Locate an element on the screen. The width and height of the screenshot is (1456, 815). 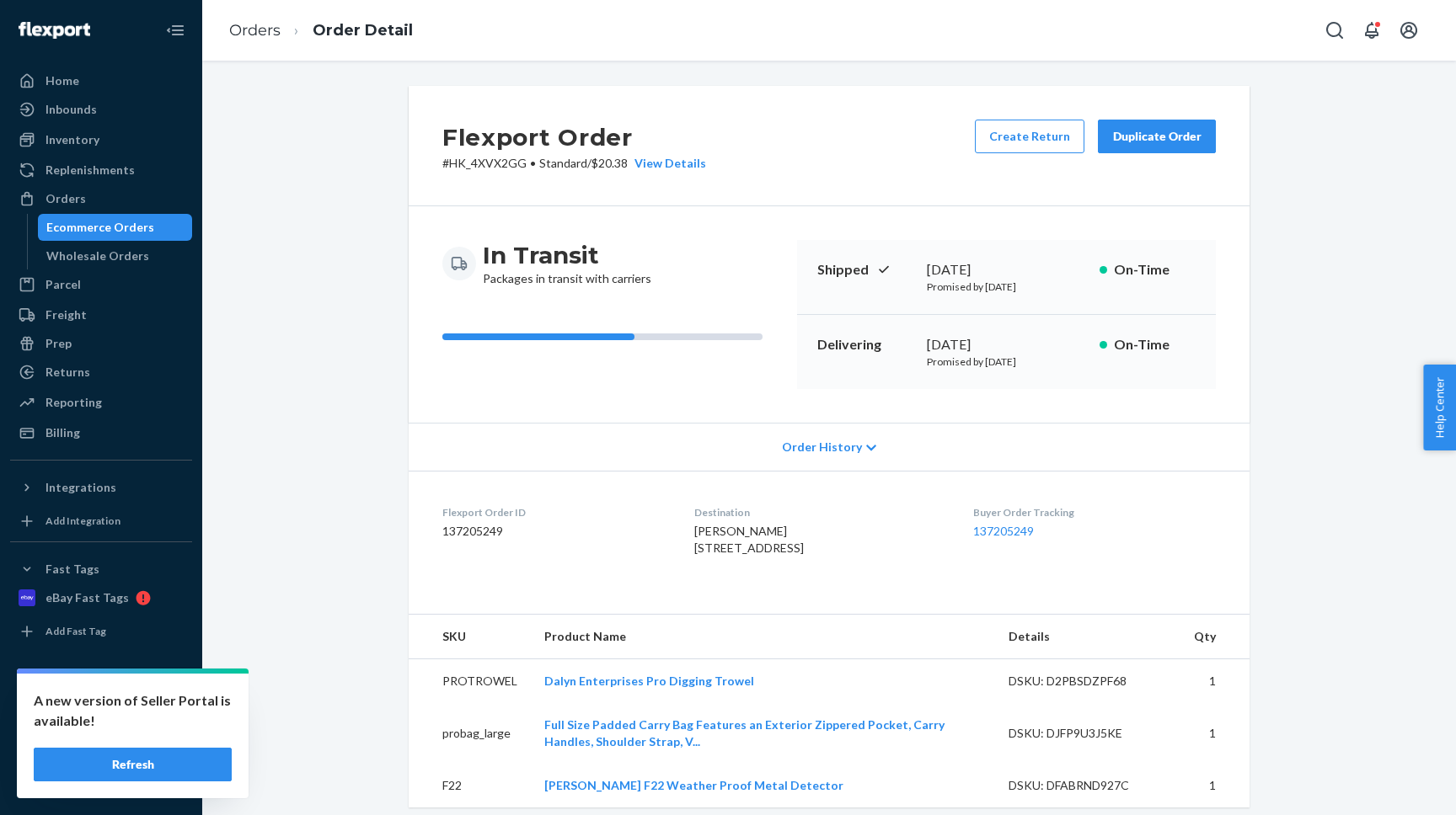
div: Add Integration is located at coordinates (83, 520).